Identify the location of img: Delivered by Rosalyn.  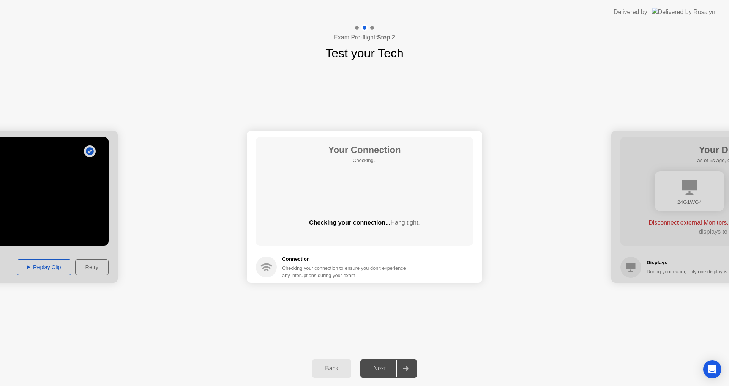
(684, 12).